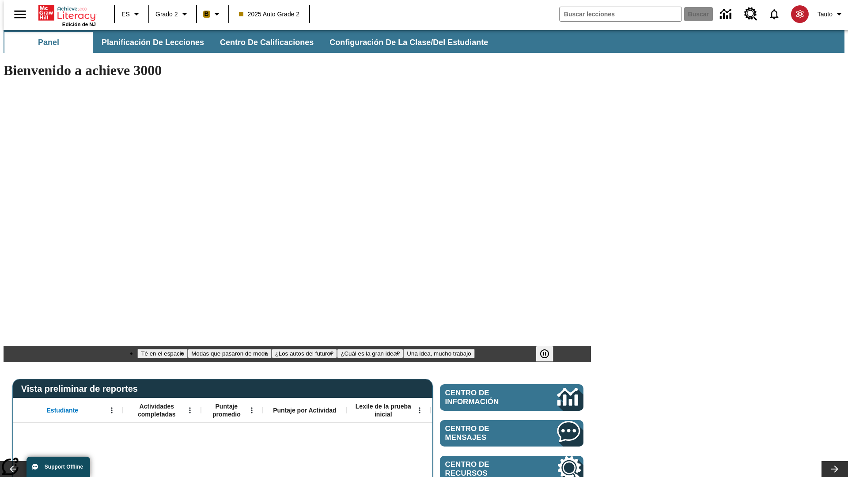 The height and width of the screenshot is (477, 848). I want to click on div: Pausar, so click(549, 354).